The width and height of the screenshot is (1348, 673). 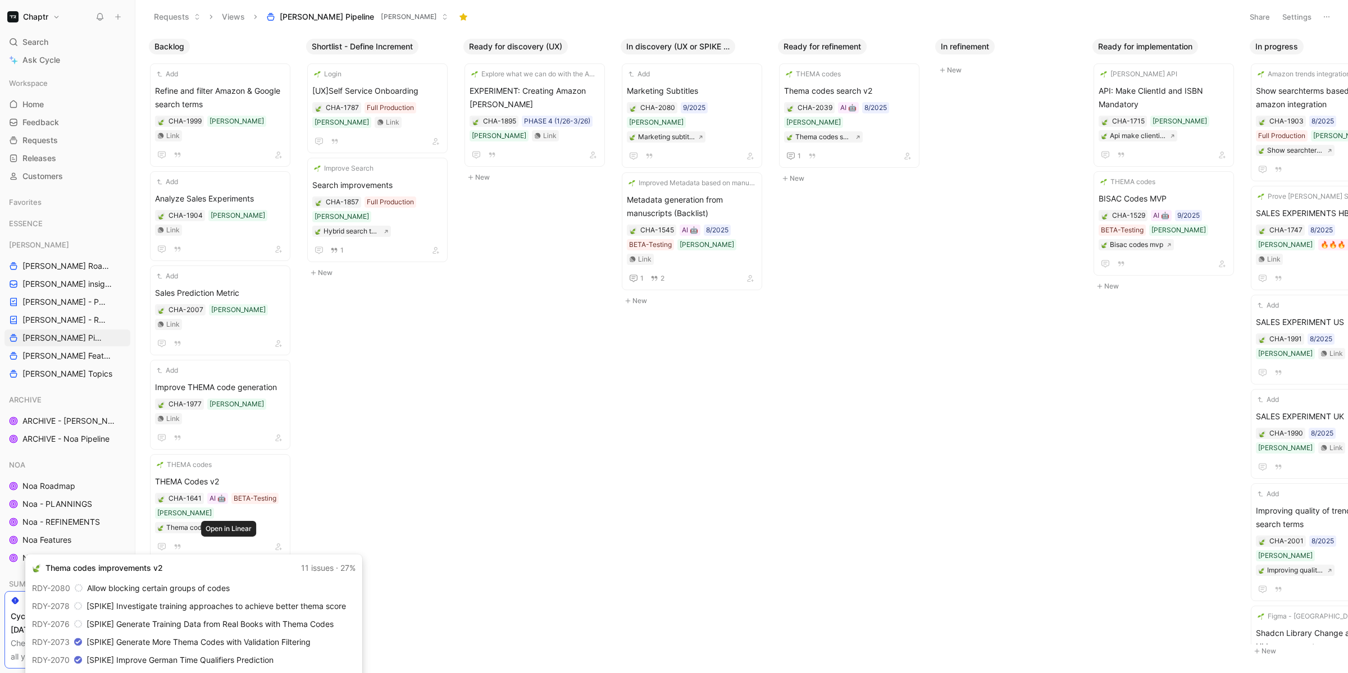 What do you see at coordinates (678, 47) in the screenshot?
I see `span: In discovery (UX or SPIKE ongoing)` at bounding box center [678, 47].